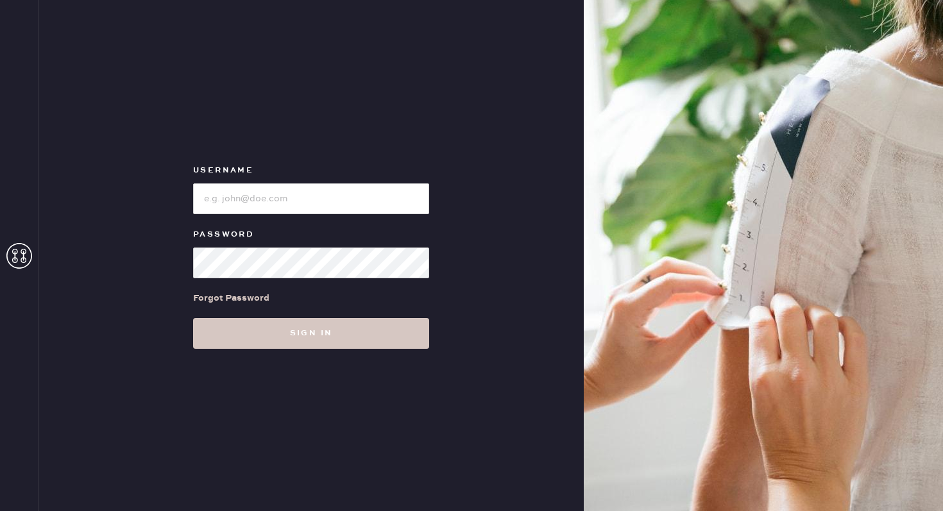  Describe the element at coordinates (311, 334) in the screenshot. I see `button: Sign in` at that location.